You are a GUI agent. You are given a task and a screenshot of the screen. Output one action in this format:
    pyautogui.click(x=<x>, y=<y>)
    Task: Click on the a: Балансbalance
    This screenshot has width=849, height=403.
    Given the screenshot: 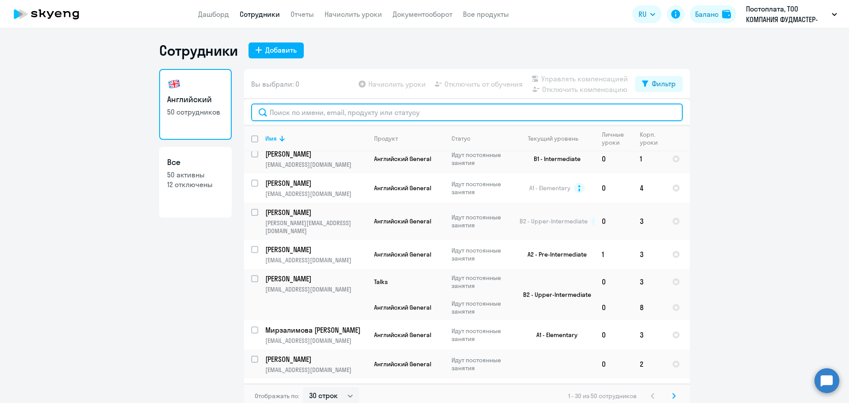 What is the action you would take?
    pyautogui.click(x=713, y=14)
    